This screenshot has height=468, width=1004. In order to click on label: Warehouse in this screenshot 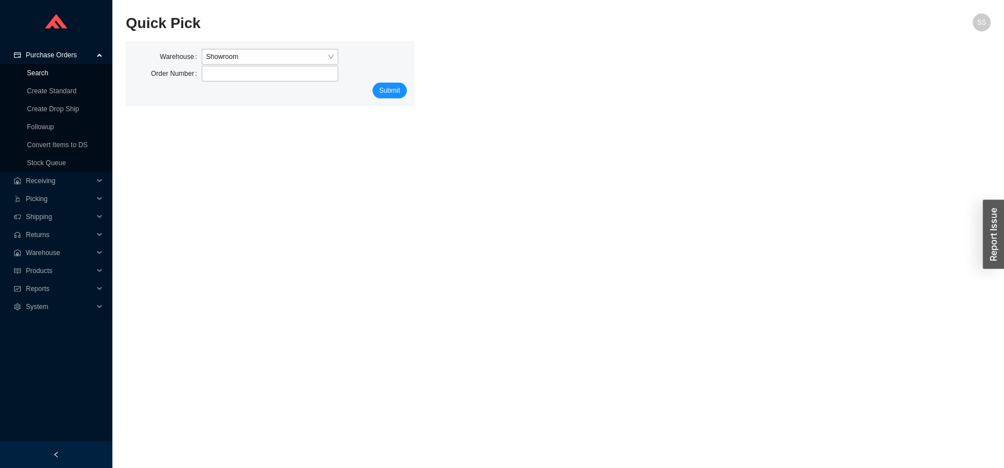, I will do `click(180, 57)`.